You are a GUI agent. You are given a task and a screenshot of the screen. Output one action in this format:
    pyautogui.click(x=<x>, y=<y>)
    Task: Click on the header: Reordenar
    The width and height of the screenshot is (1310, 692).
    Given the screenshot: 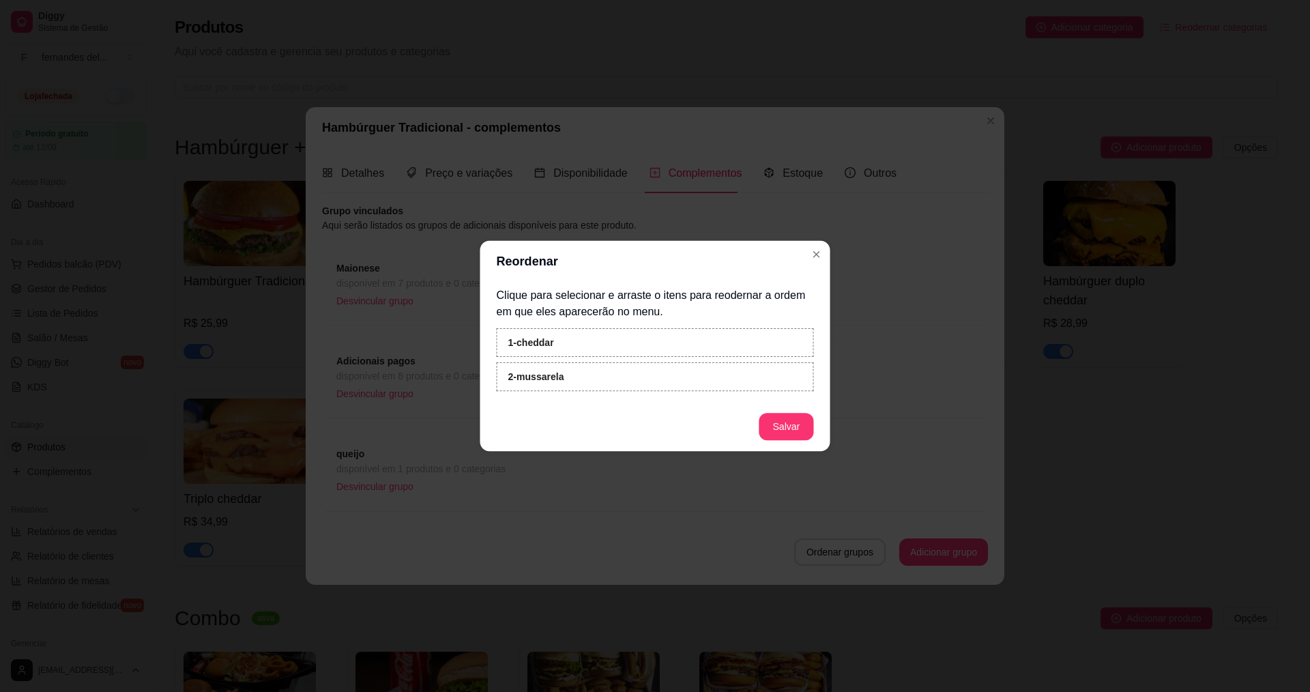 What is the action you would take?
    pyautogui.click(x=654, y=261)
    